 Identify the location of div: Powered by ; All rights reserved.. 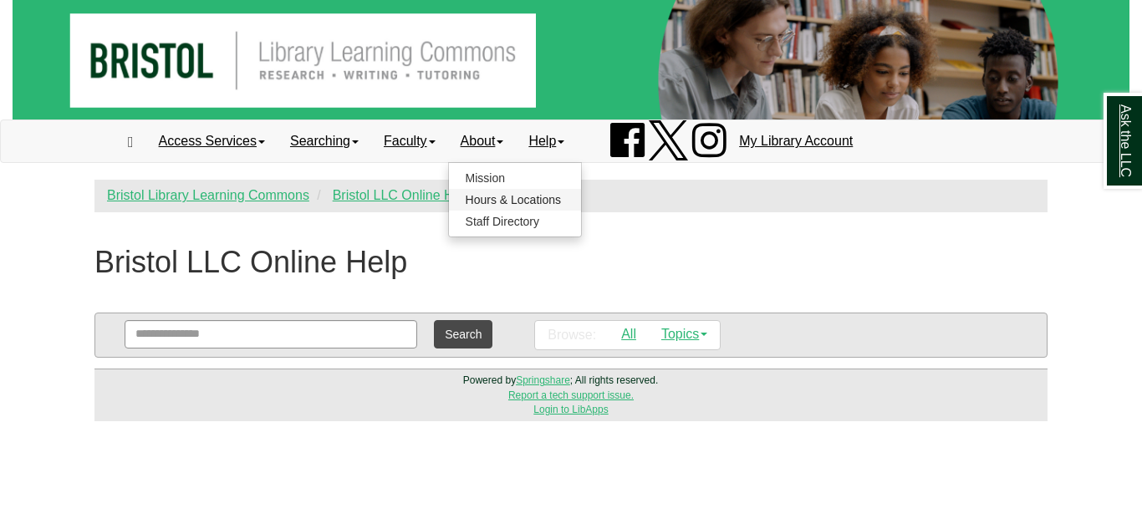
(560, 380).